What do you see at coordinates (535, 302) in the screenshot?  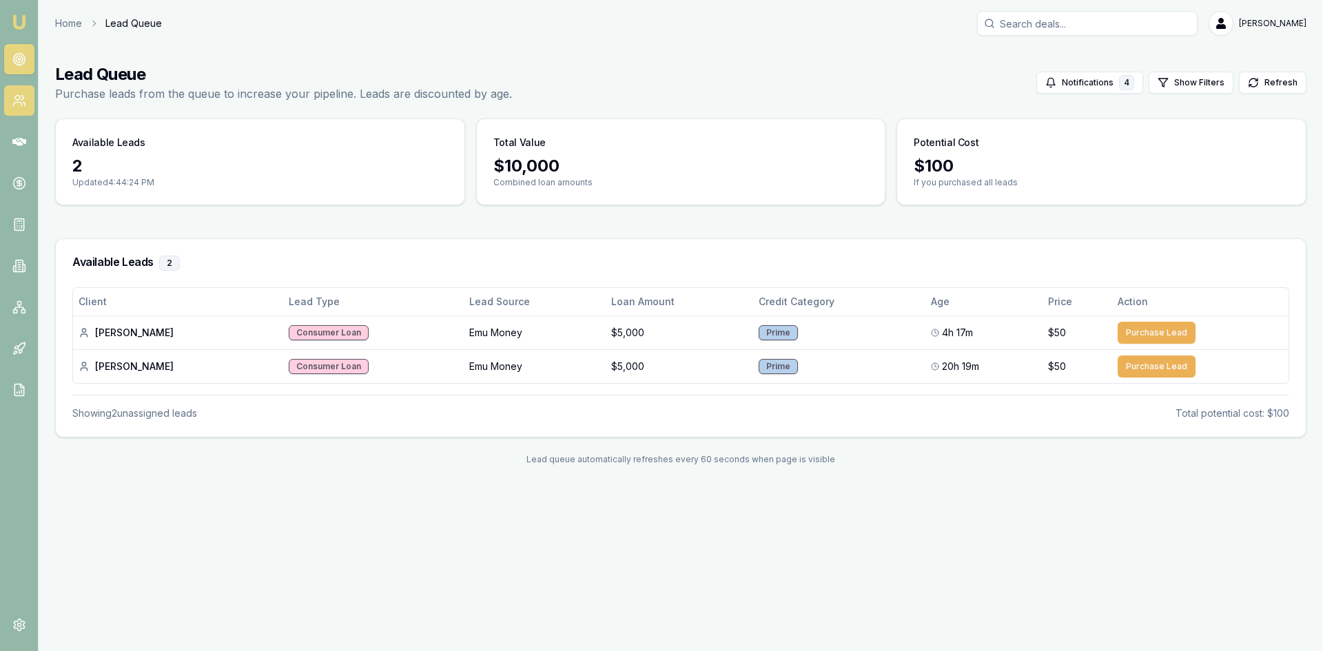 I see `th: Lead Source` at bounding box center [535, 302].